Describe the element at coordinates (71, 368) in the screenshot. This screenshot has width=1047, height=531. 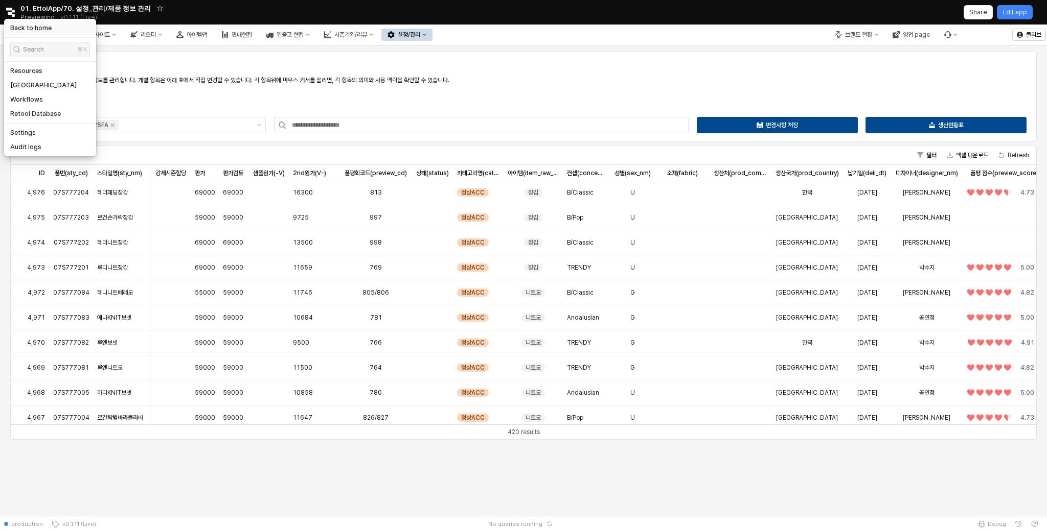
I see `span: 07S777081` at that location.